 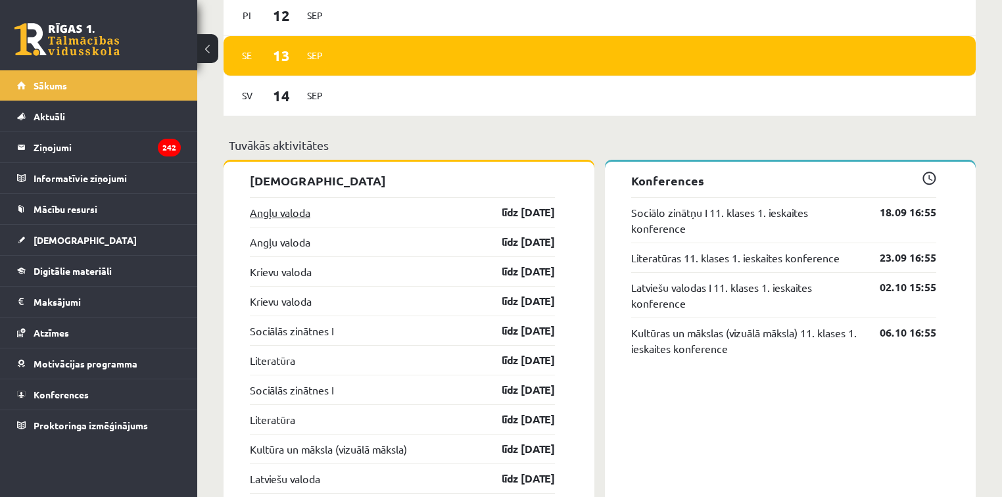 I want to click on a: Latviešu valoda, so click(x=285, y=478).